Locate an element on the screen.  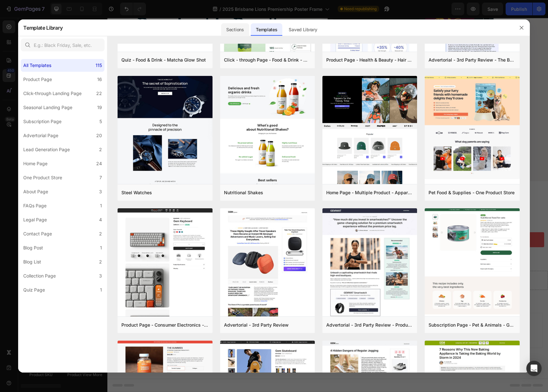
strong: Order Jersey Frame and Save 15% More is located at coordinates (98, 93).